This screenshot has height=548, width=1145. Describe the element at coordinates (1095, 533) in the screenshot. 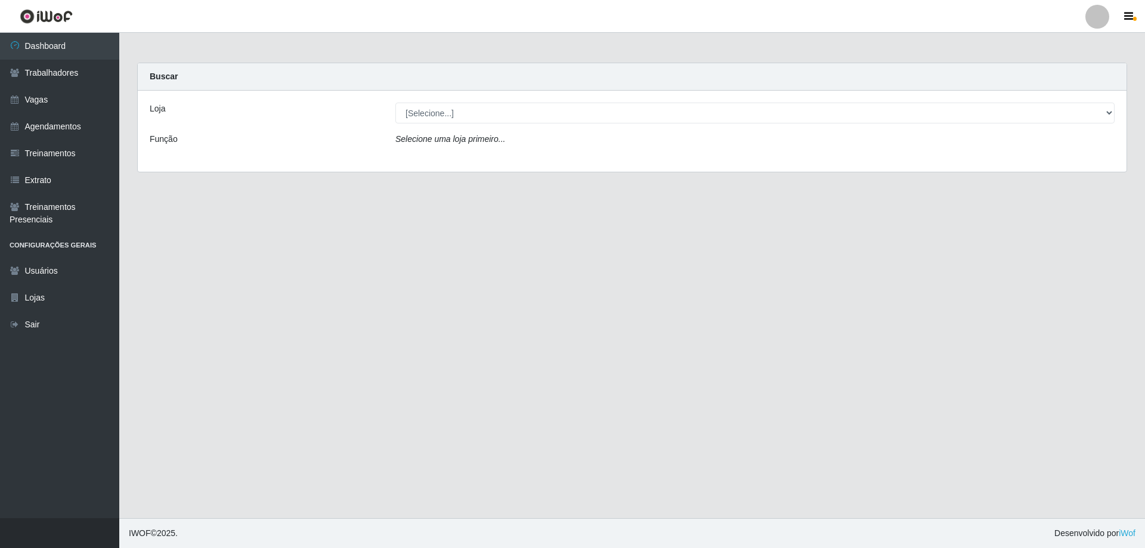

I see `span: Desenvolvido por` at that location.